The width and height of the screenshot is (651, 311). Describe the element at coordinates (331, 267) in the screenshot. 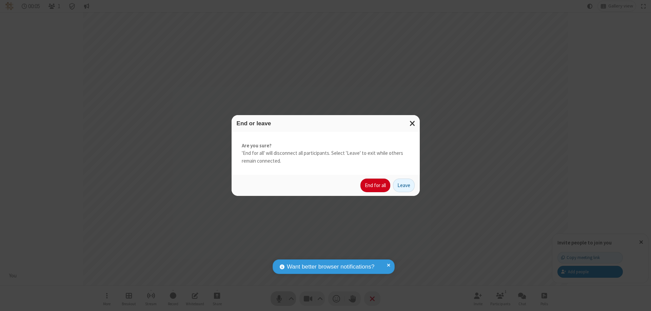

I see `span: Want better browser notifications?` at that location.